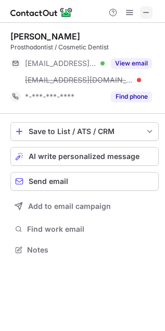 The height and width of the screenshot is (331, 165). Describe the element at coordinates (84, 156) in the screenshot. I see `button: AI write personalized message` at that location.